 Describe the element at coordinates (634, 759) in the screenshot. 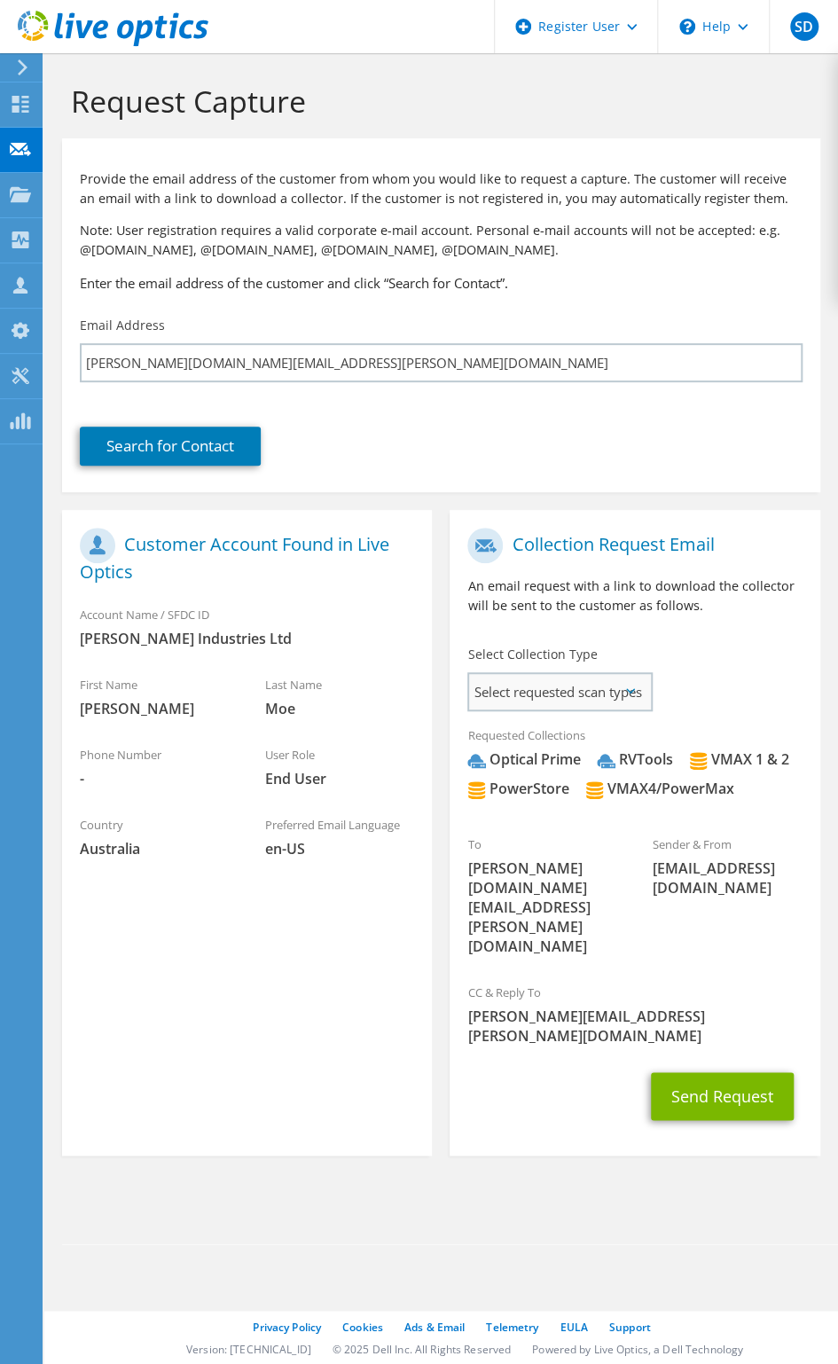

I see `div: RVTools` at that location.